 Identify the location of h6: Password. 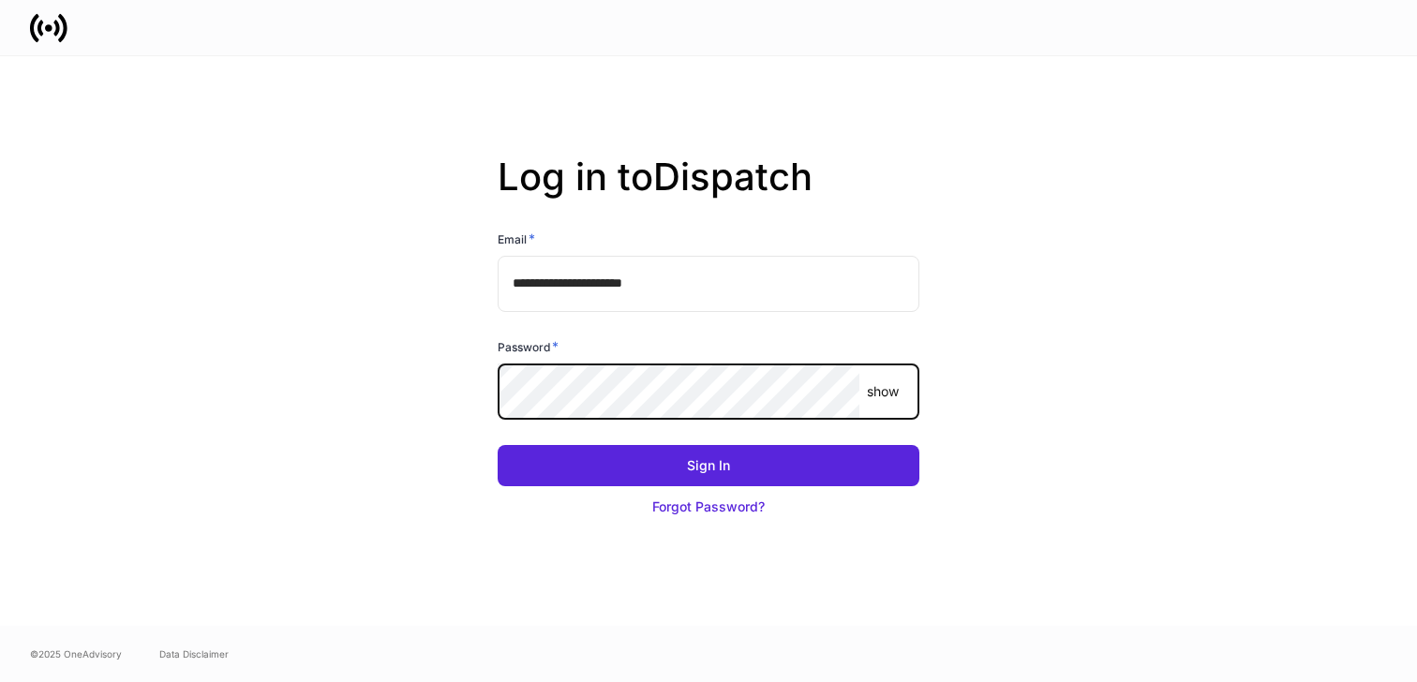
(527, 347).